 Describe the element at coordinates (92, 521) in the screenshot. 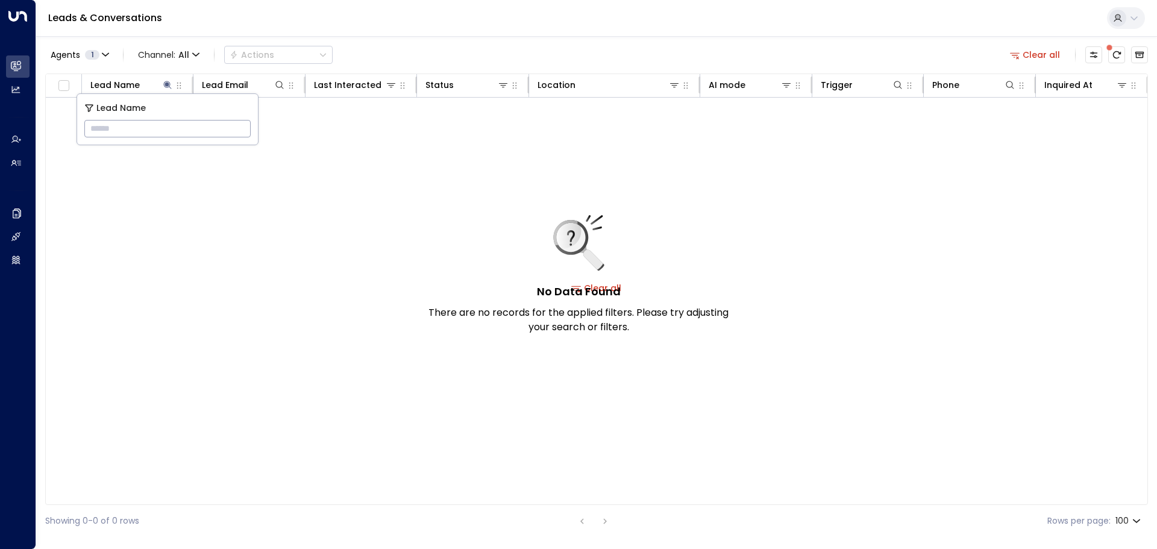

I see `div: Showing 0-0 of 0 rows` at that location.